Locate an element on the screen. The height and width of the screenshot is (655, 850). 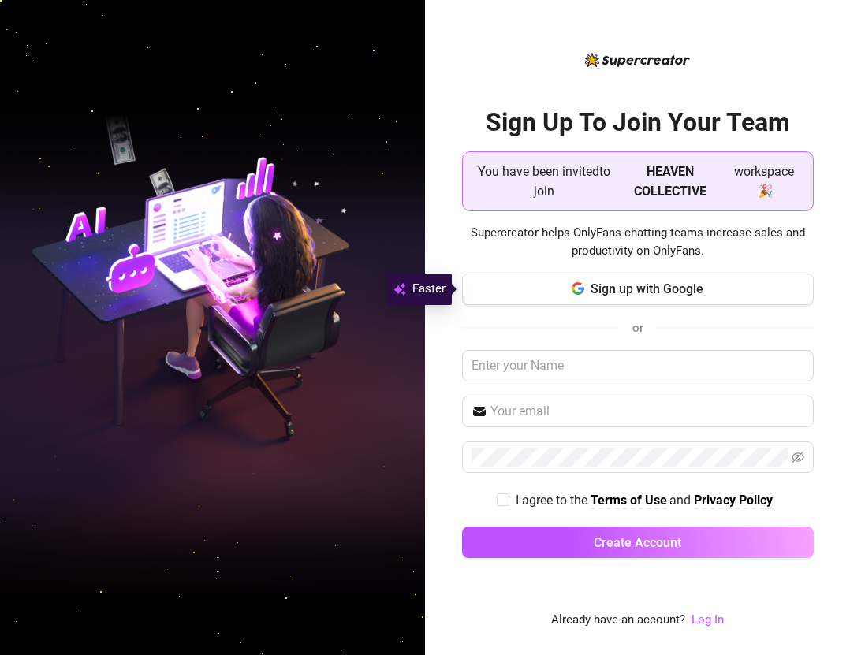
span: workspace 🎉 is located at coordinates (764, 181).